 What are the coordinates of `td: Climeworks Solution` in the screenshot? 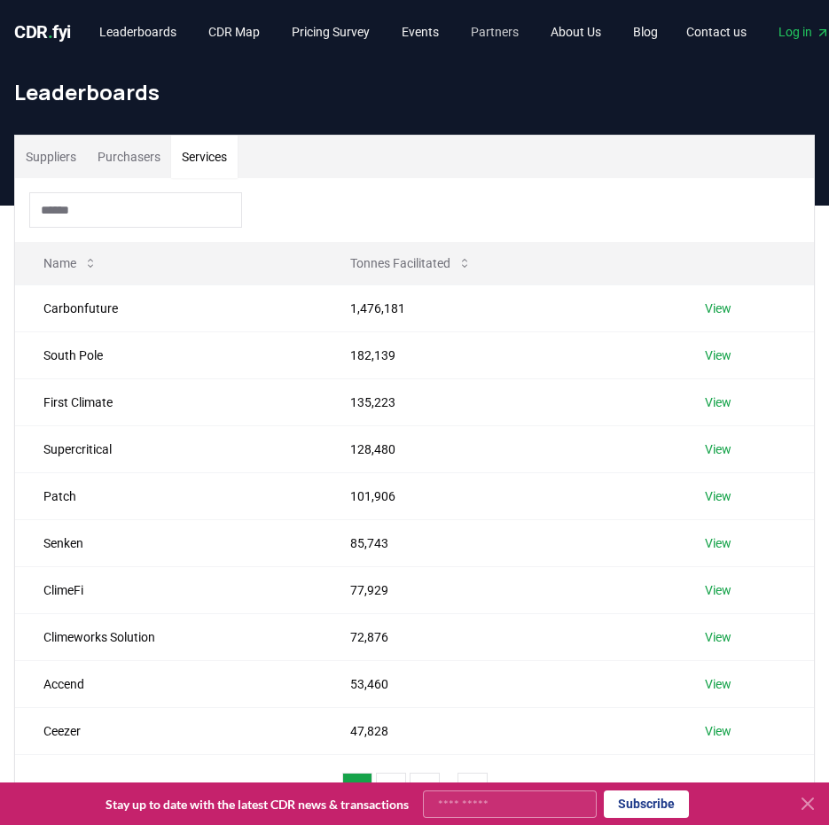 It's located at (168, 636).